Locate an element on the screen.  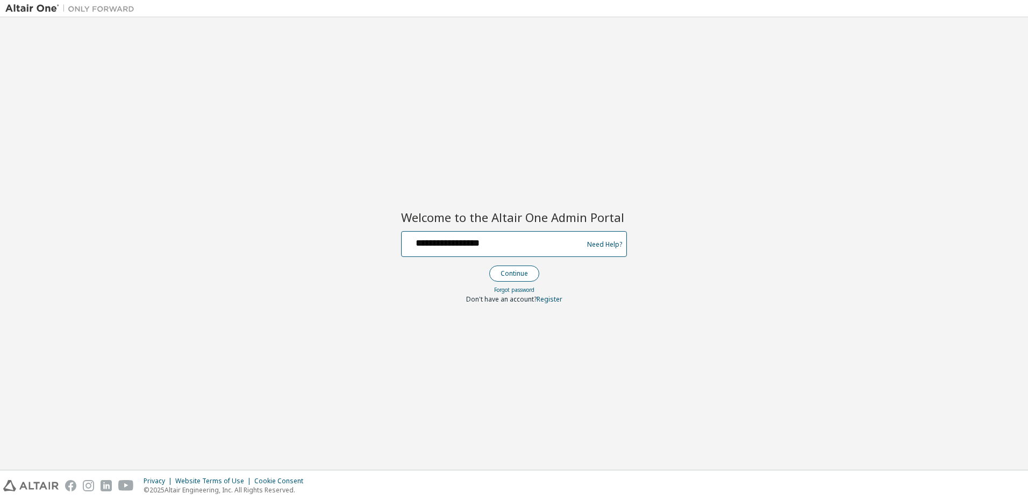
div: Website Terms of Use is located at coordinates (214, 481).